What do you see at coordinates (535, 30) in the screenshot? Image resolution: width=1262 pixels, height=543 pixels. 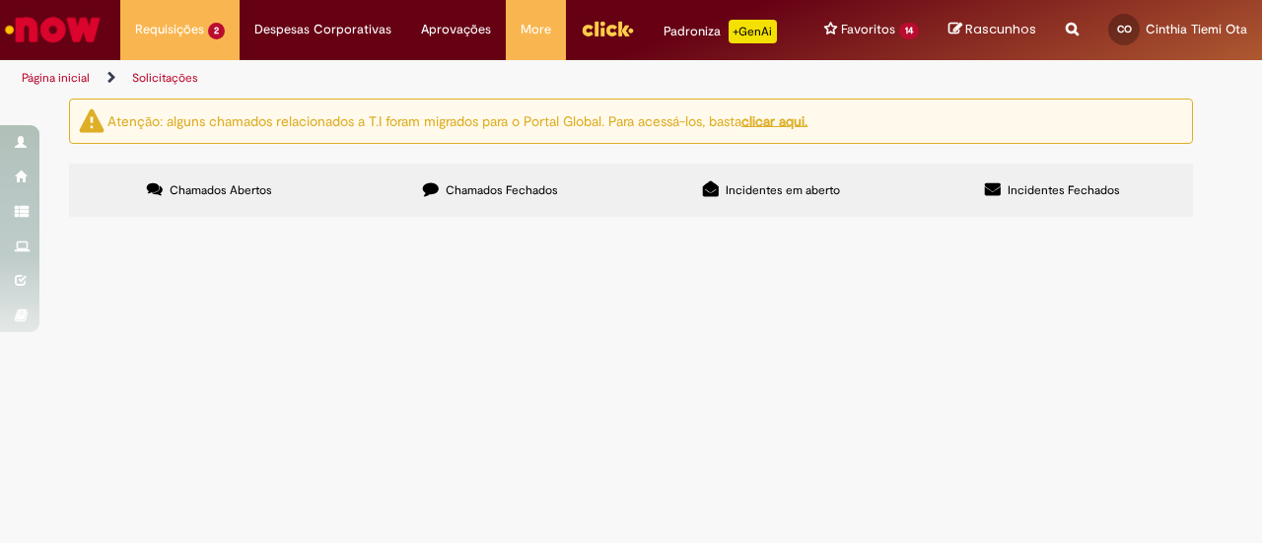 I see `span: More` at bounding box center [535, 30].